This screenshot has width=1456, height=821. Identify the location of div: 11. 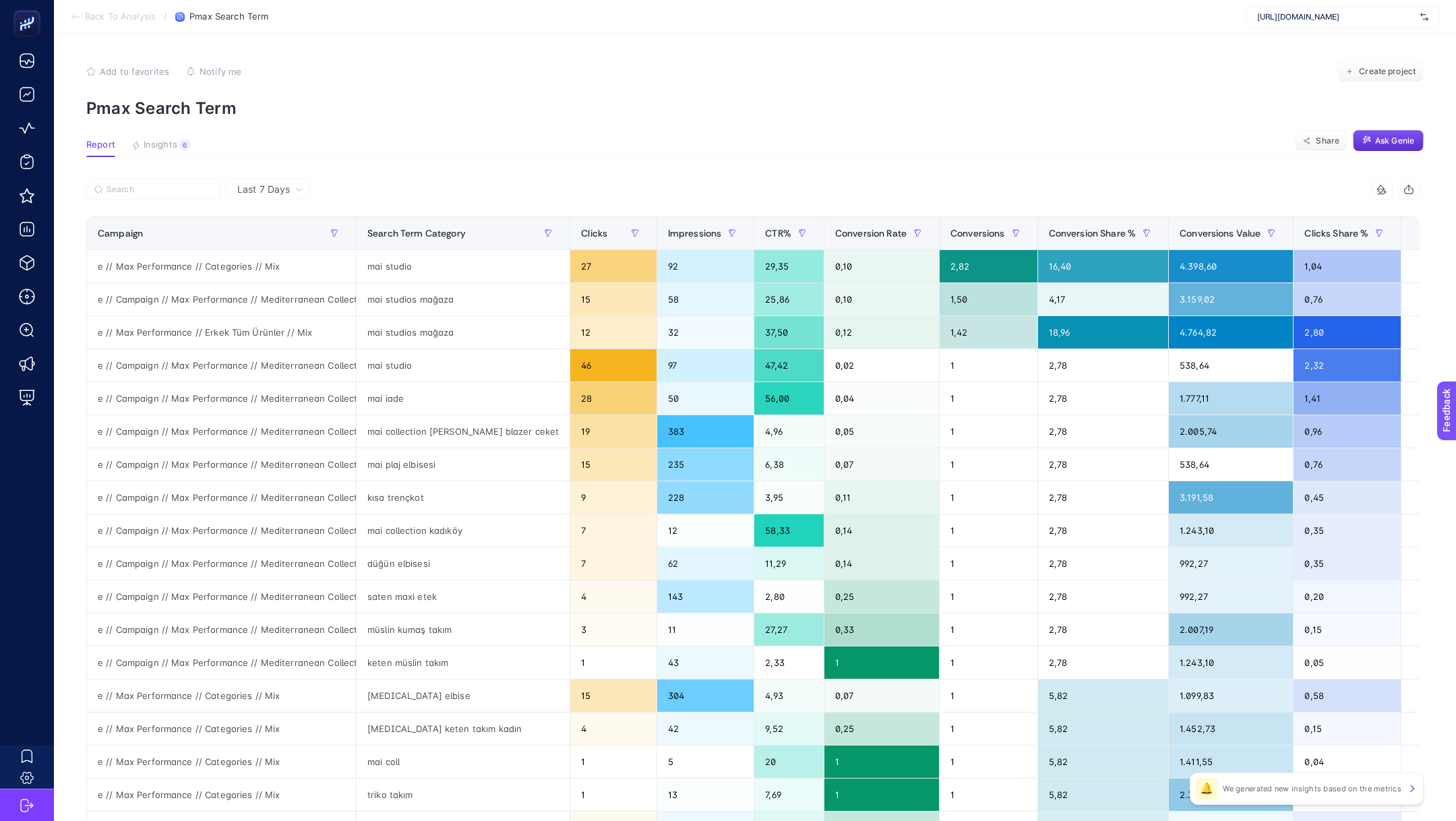
(706, 629).